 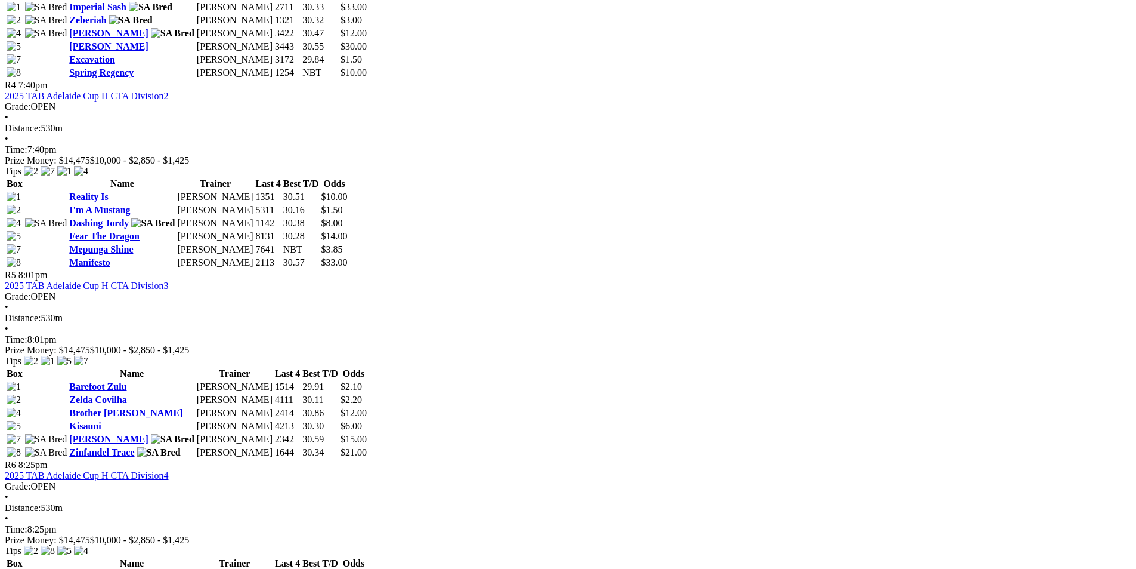 I want to click on span: R5, so click(x=10, y=274).